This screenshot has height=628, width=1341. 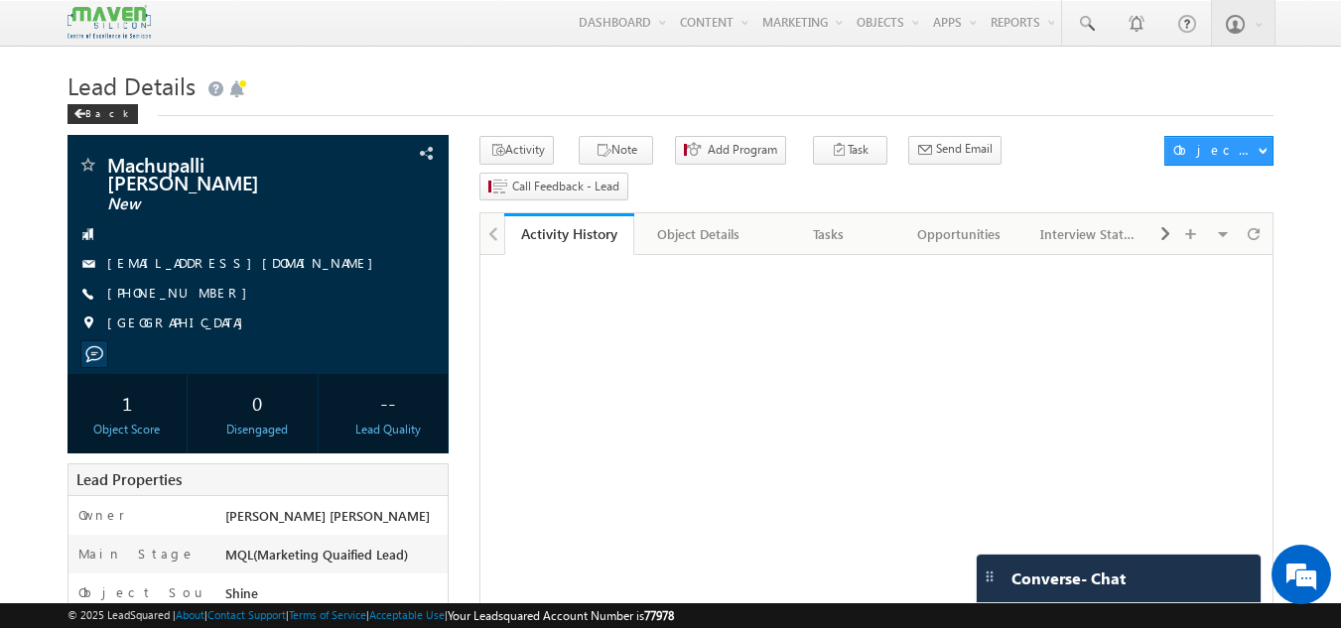 I want to click on label: Object Source, so click(x=142, y=601).